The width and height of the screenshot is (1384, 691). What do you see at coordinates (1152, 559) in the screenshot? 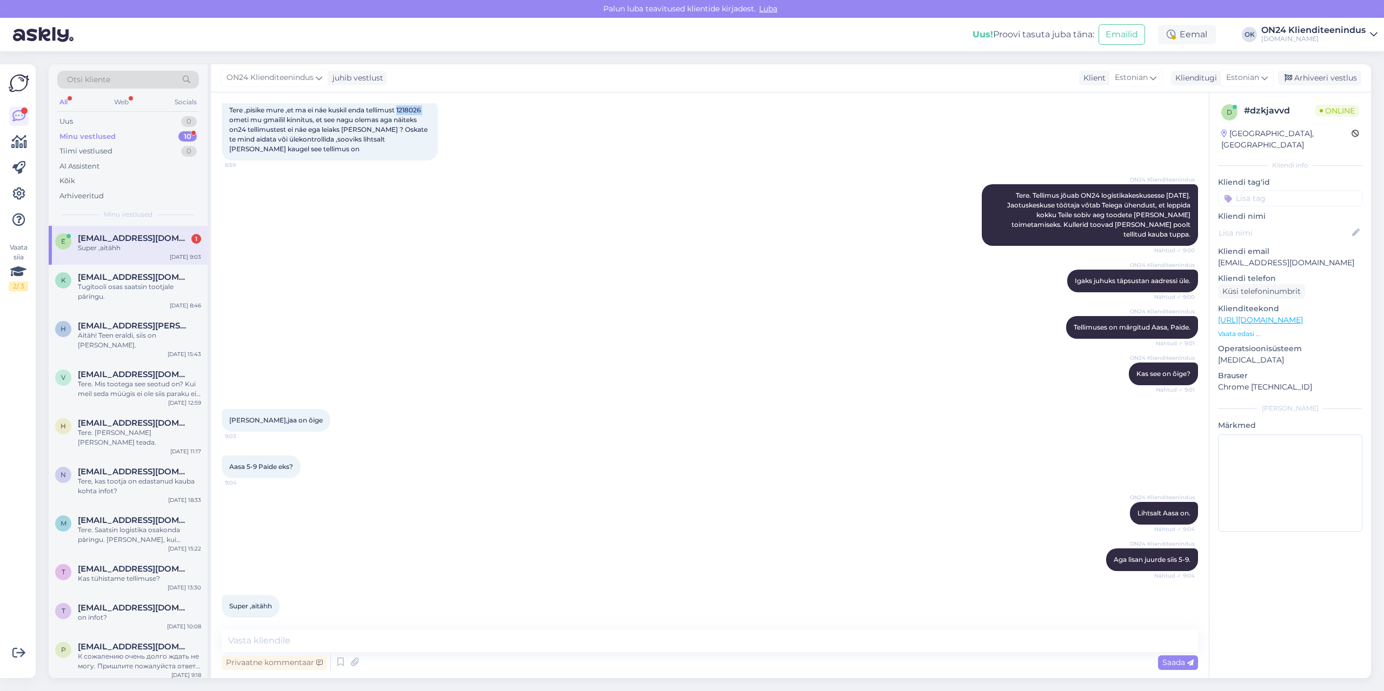
I see `span: Aga lisan juurde siis 5-9.` at bounding box center [1152, 559].